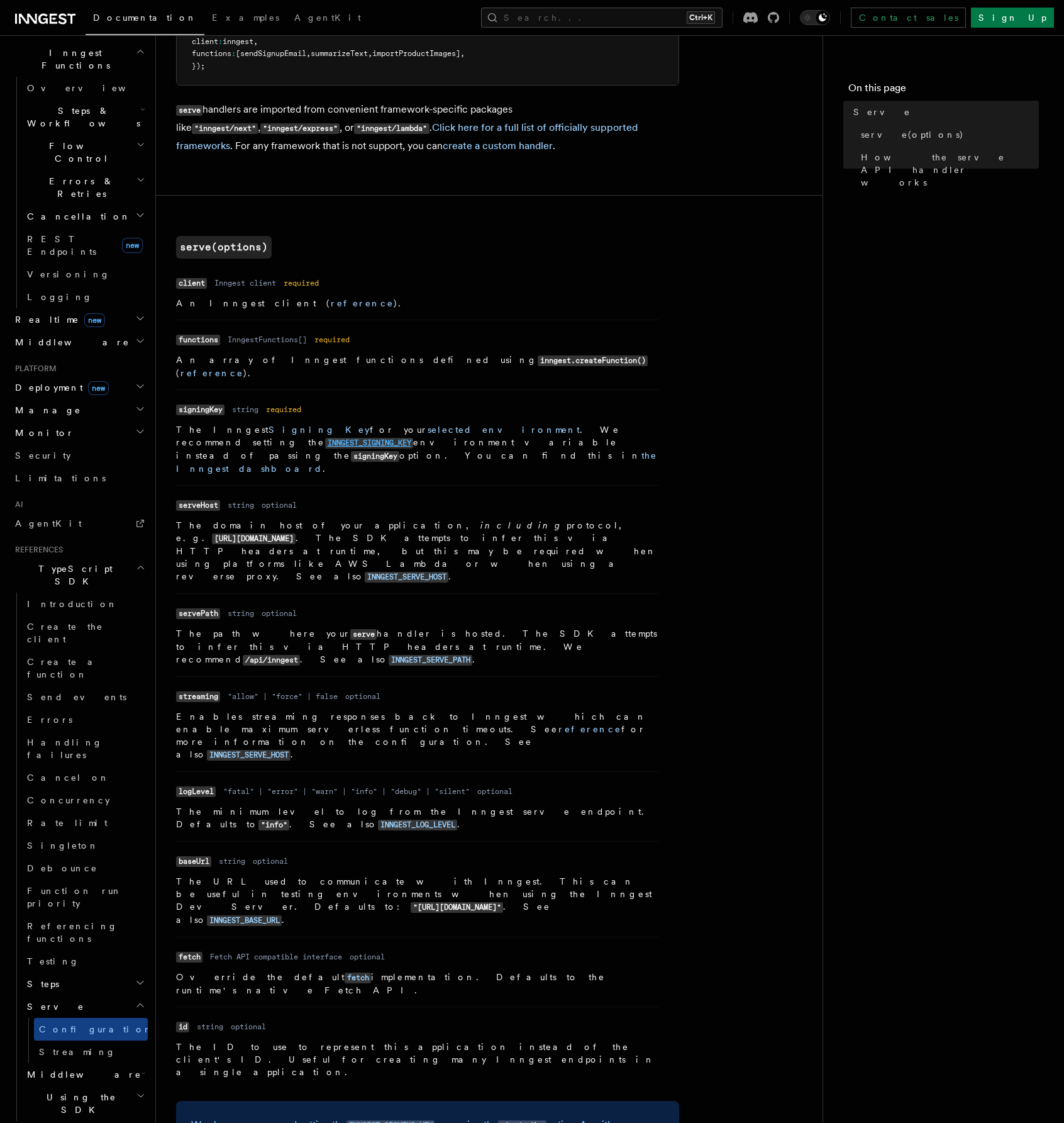 Image resolution: width=1064 pixels, height=1123 pixels. Describe the element at coordinates (950, 170) in the screenshot. I see `span: How the serve API handler works` at that location.